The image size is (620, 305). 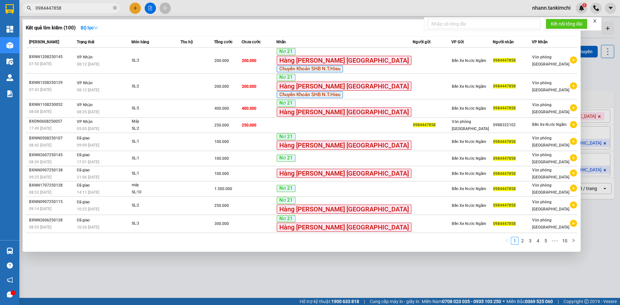 I want to click on span: close-circle, so click(x=115, y=8).